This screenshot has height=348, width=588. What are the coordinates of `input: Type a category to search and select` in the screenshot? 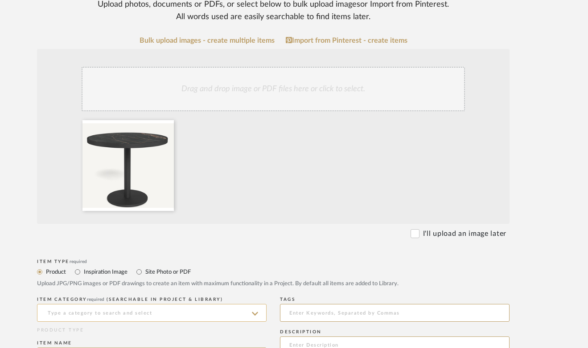 It's located at (151, 313).